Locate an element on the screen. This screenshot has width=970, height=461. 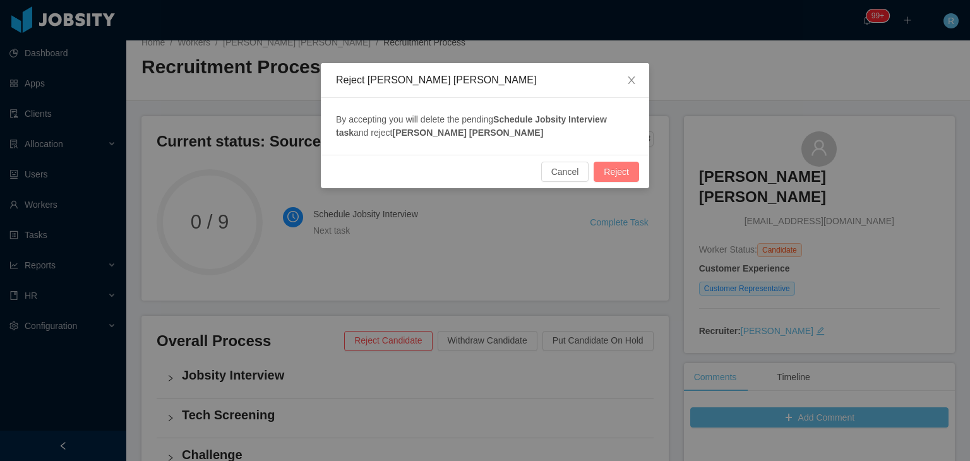
button: Close is located at coordinates (632, 81).